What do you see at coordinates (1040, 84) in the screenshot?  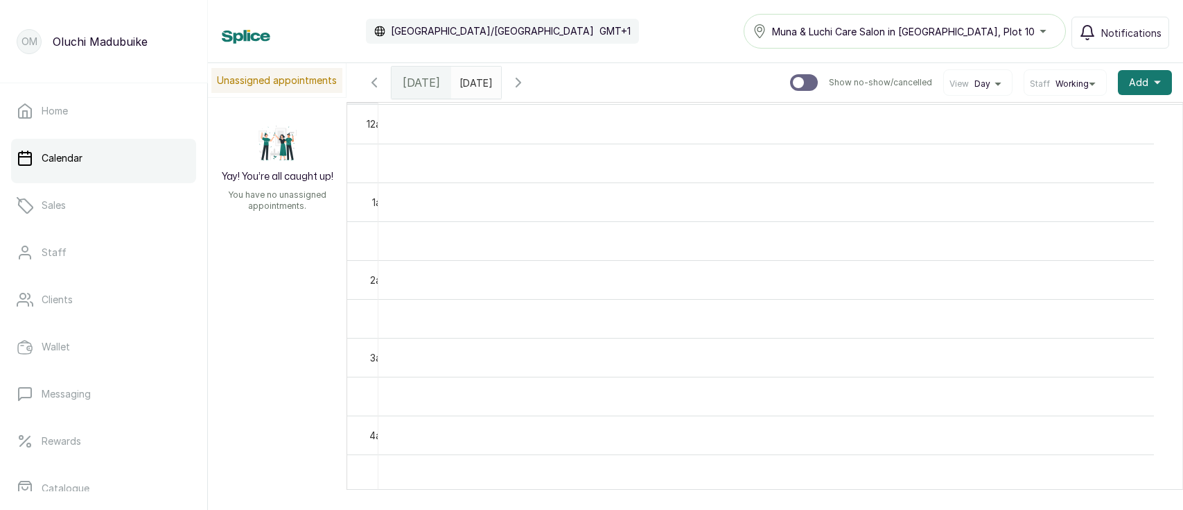 I see `span: Staff` at bounding box center [1040, 84].